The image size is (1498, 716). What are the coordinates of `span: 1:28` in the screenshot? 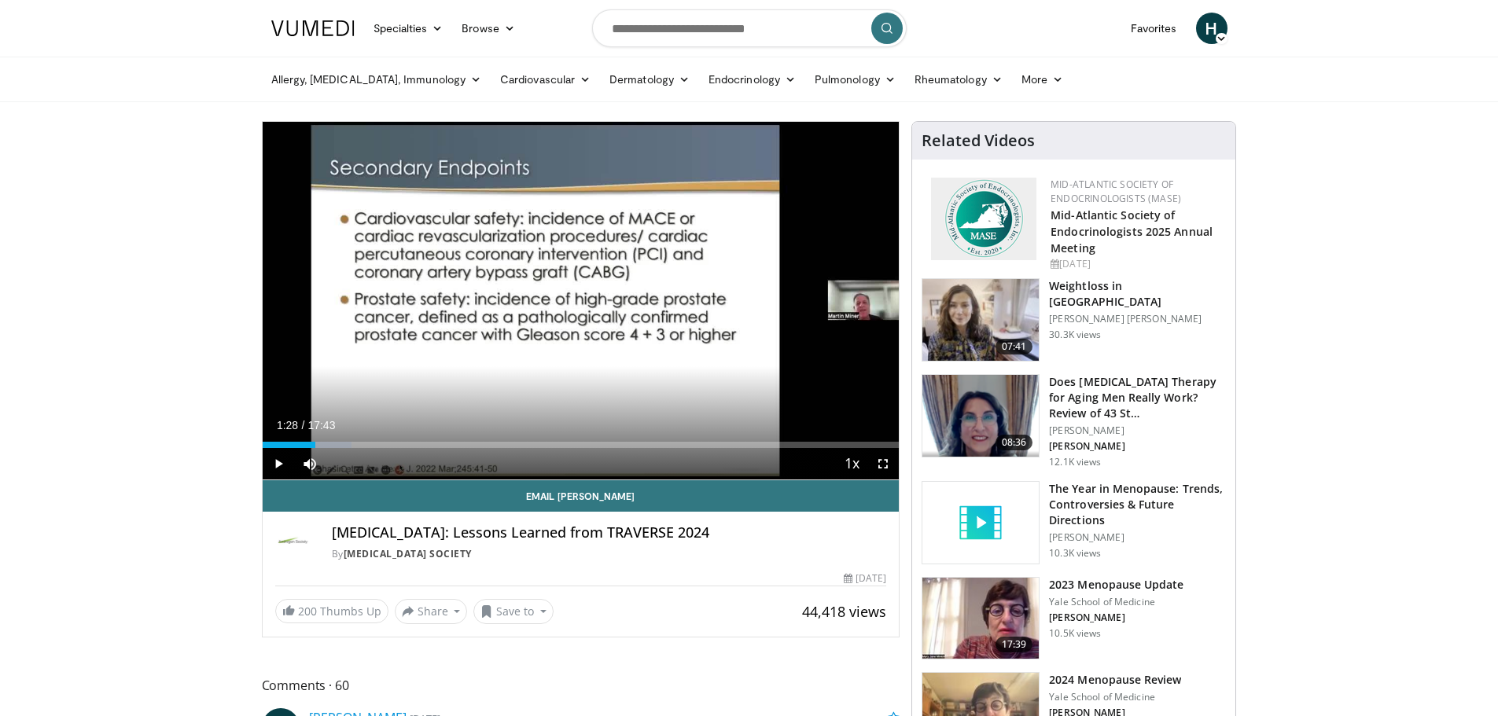 It's located at (287, 425).